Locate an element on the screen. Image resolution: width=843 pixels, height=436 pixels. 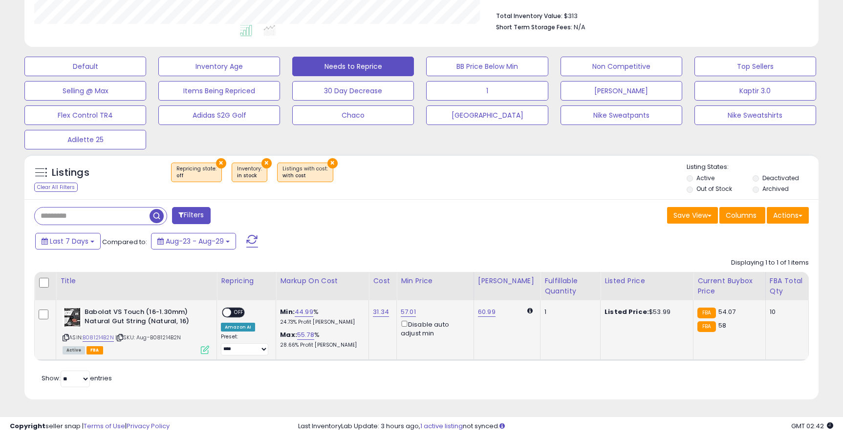
div: off is located at coordinates (196, 176).